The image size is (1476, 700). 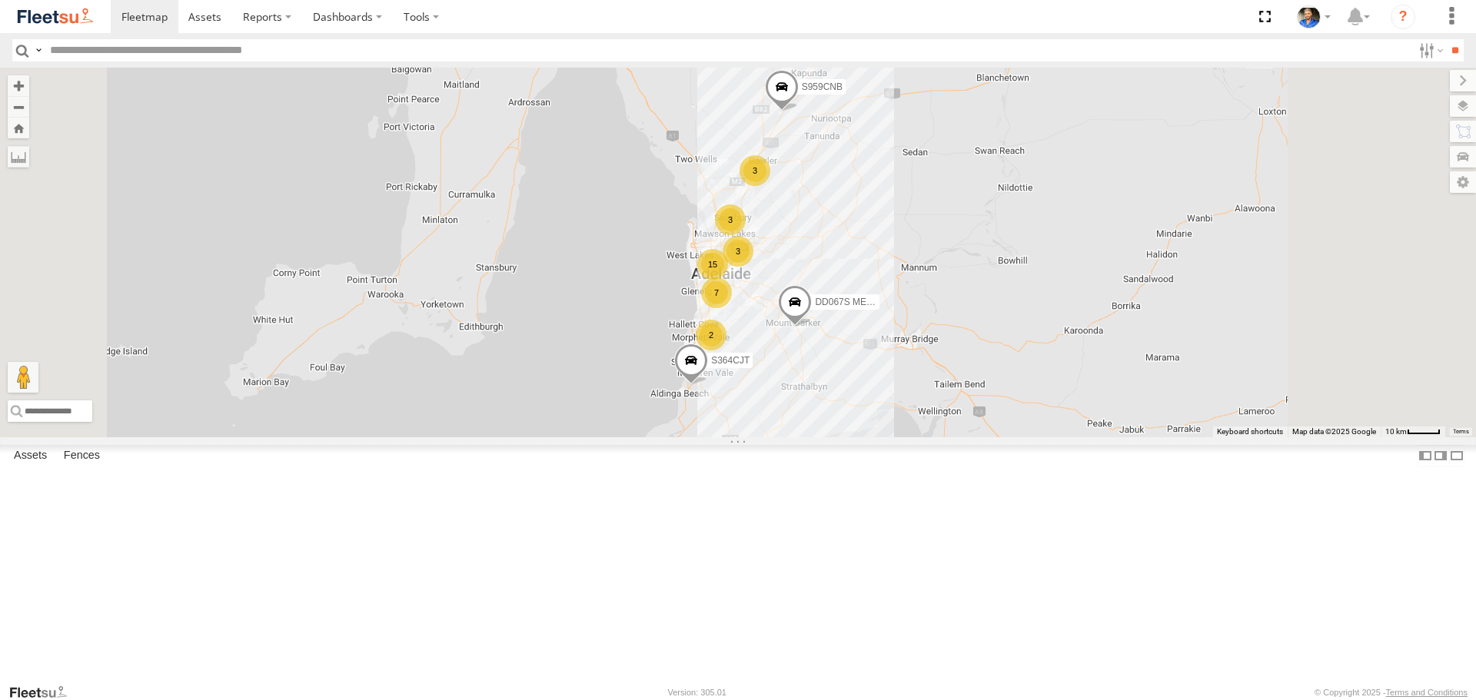 What do you see at coordinates (1463, 182) in the screenshot?
I see `label: Map Settings` at bounding box center [1463, 182].